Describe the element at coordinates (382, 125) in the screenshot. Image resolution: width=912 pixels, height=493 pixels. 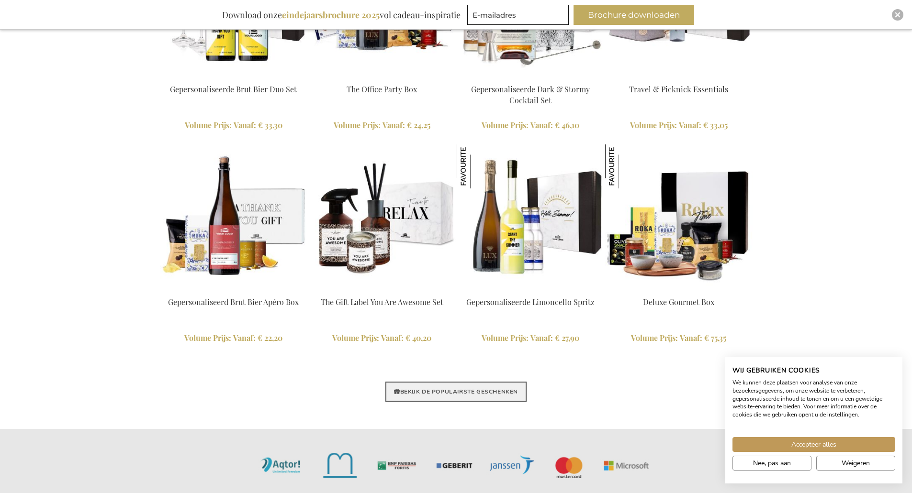
I see `a: Volume Prijs: Vanaf € 24,25` at that location.